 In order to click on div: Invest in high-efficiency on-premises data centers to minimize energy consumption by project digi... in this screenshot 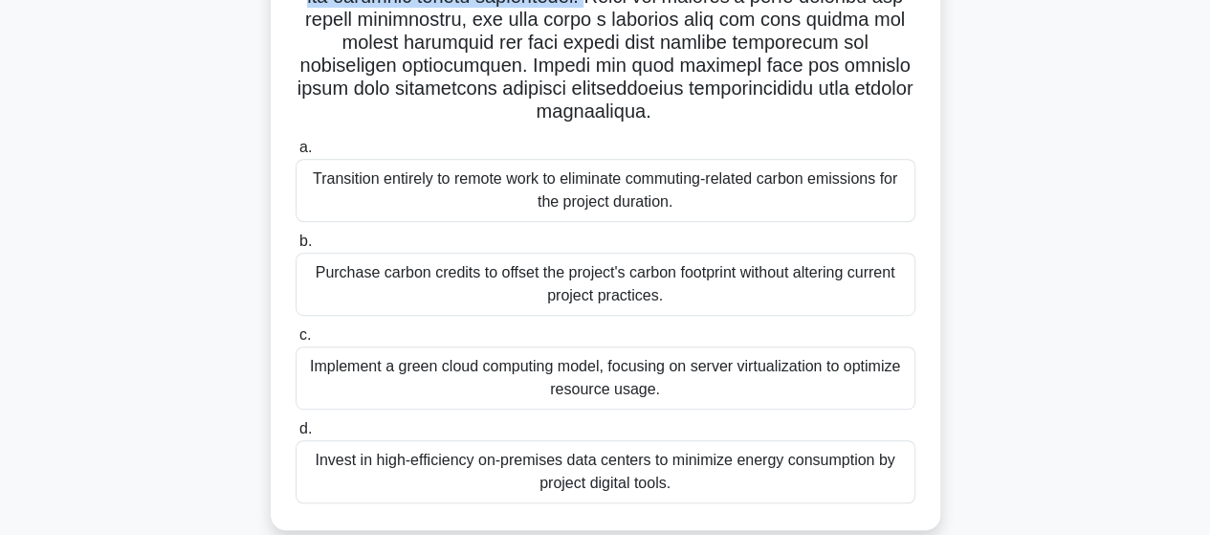, I will do `click(605, 471)`.